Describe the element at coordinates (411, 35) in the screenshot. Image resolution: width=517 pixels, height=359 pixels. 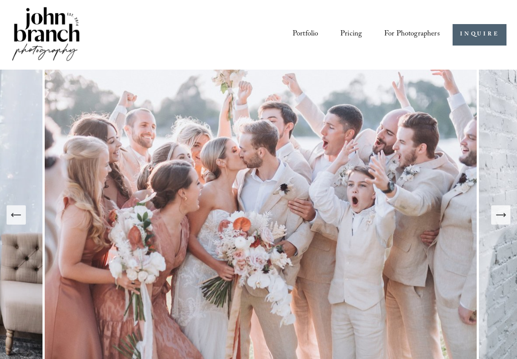
I see `span: For Photographers` at that location.